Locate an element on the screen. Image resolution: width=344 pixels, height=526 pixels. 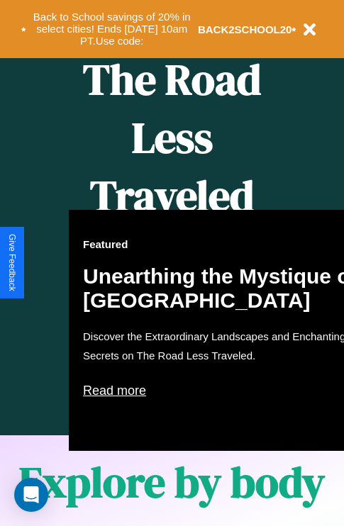
div: Give Feedback is located at coordinates (12, 262).